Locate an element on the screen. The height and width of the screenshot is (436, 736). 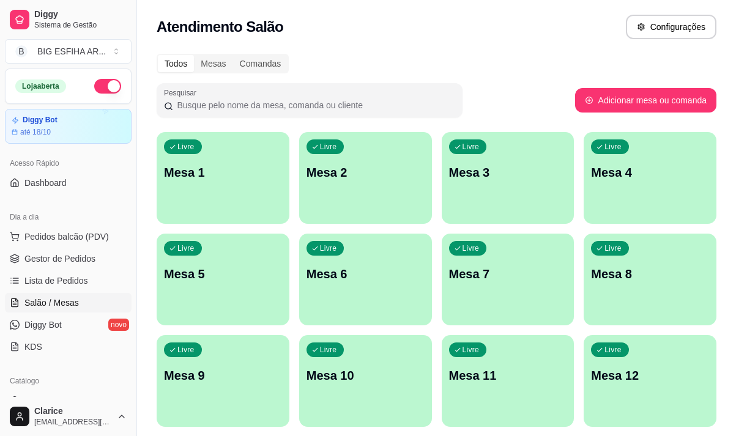
a: Salão / Mesas is located at coordinates (68, 303).